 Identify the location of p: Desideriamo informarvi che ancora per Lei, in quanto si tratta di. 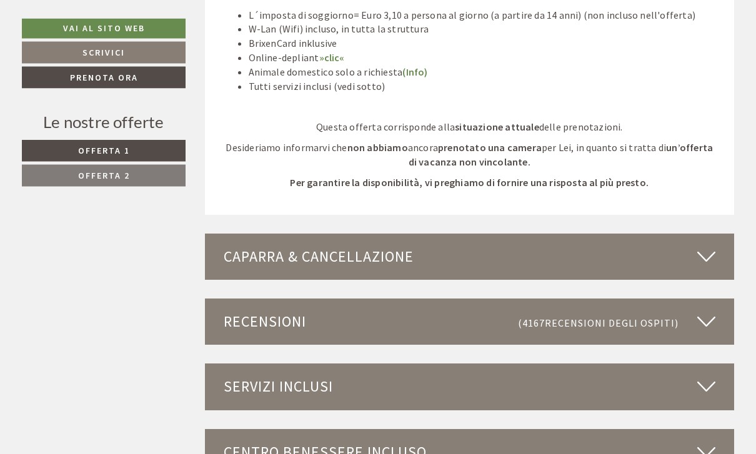
(470, 156).